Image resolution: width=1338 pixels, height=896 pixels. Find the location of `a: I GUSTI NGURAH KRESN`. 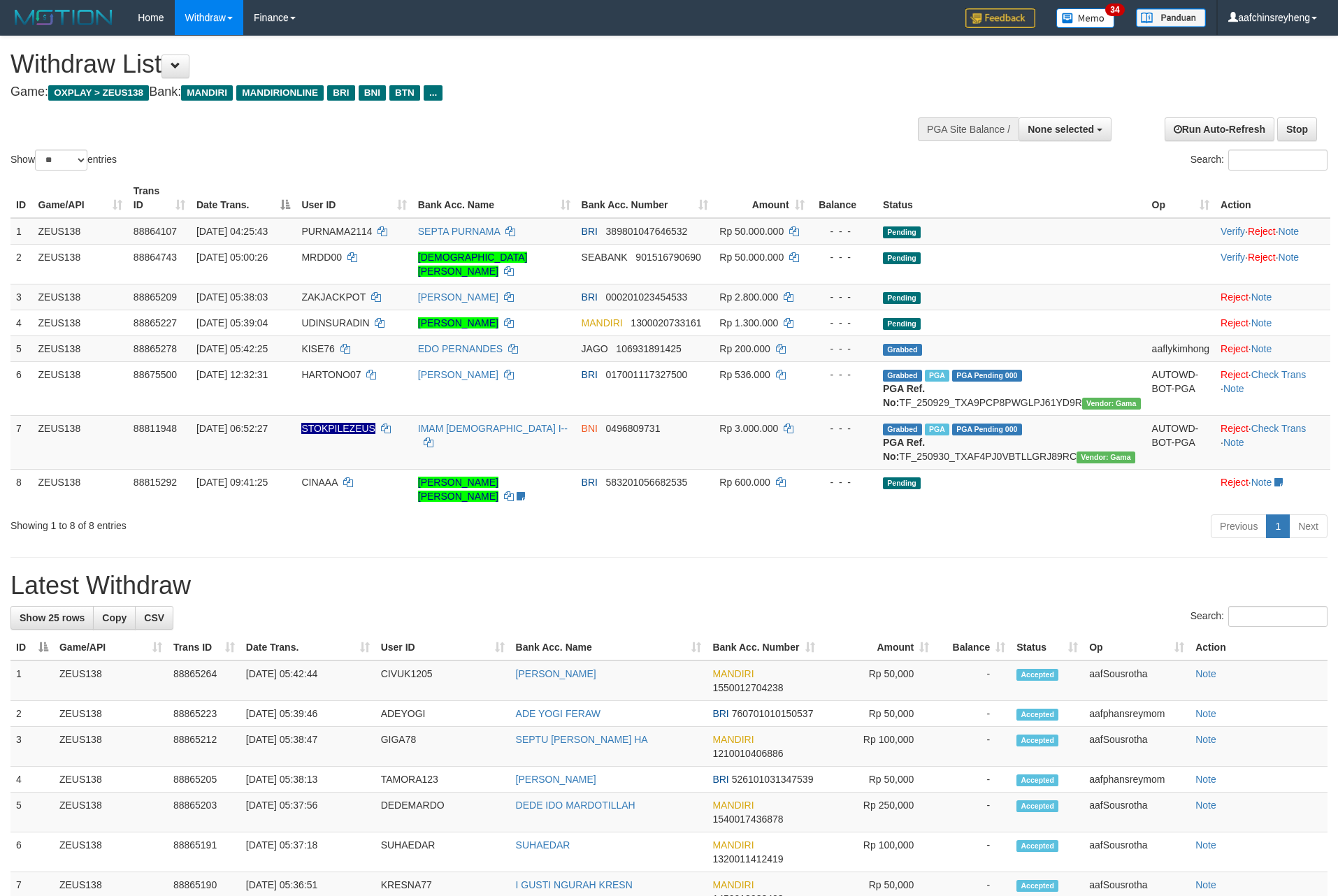

a: I GUSTI NGURAH KRESN is located at coordinates (574, 885).